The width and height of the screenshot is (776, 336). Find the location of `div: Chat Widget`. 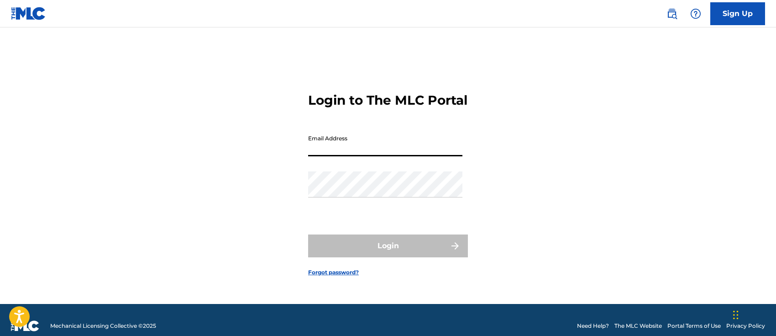

div: Chat Widget is located at coordinates (754, 314).